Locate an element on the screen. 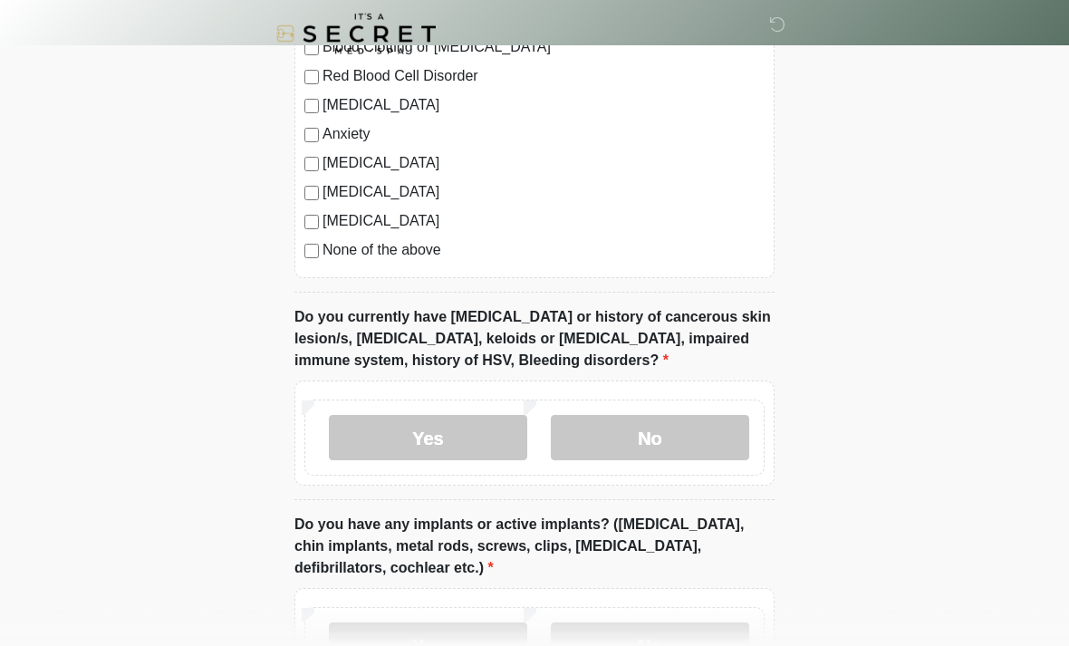 The width and height of the screenshot is (1069, 646). label: Yes is located at coordinates (428, 439).